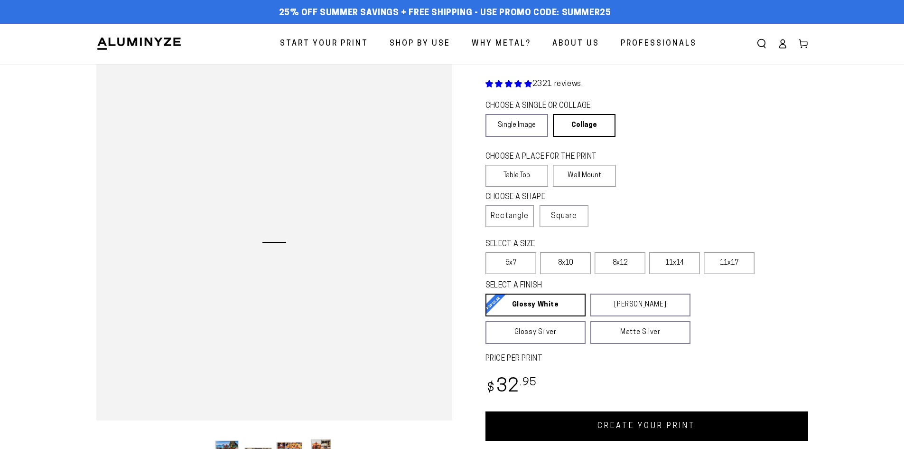  Describe the element at coordinates (511, 263) in the screenshot. I see `label: 5x7` at that location.